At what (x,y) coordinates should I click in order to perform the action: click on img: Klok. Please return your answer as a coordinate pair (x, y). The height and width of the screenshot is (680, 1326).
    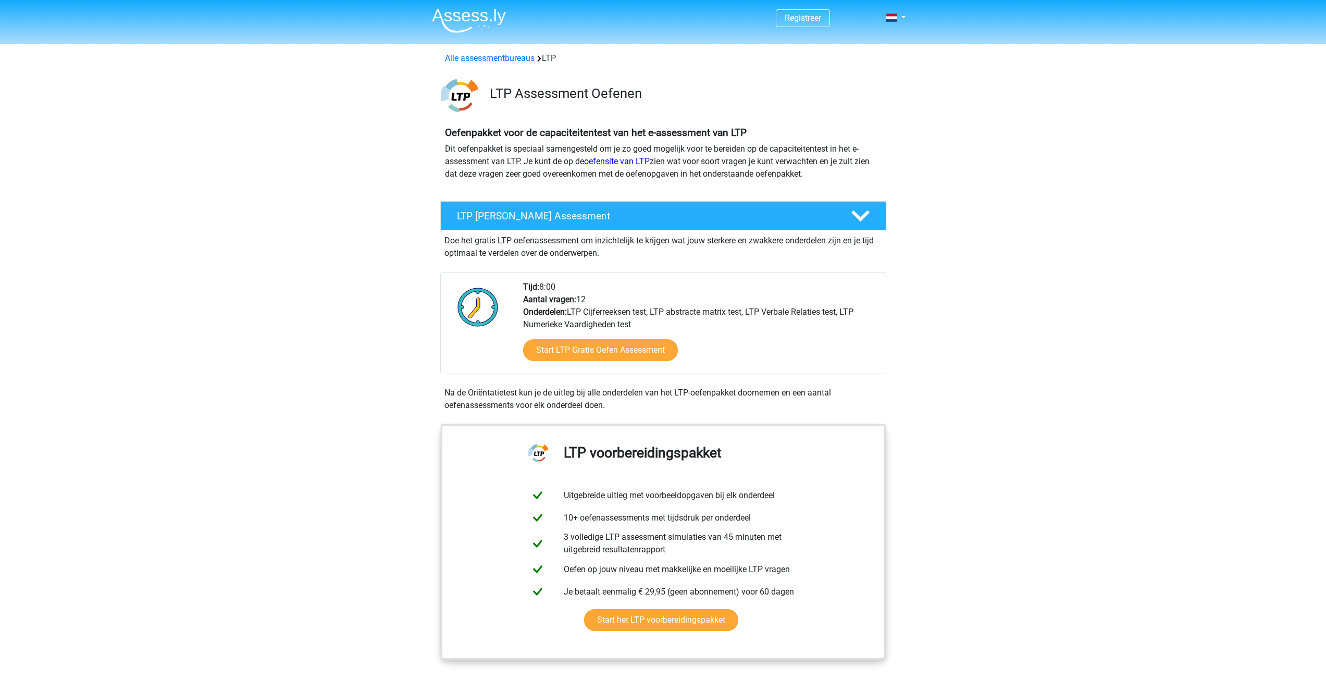
    Looking at the image, I should click on (478, 307).